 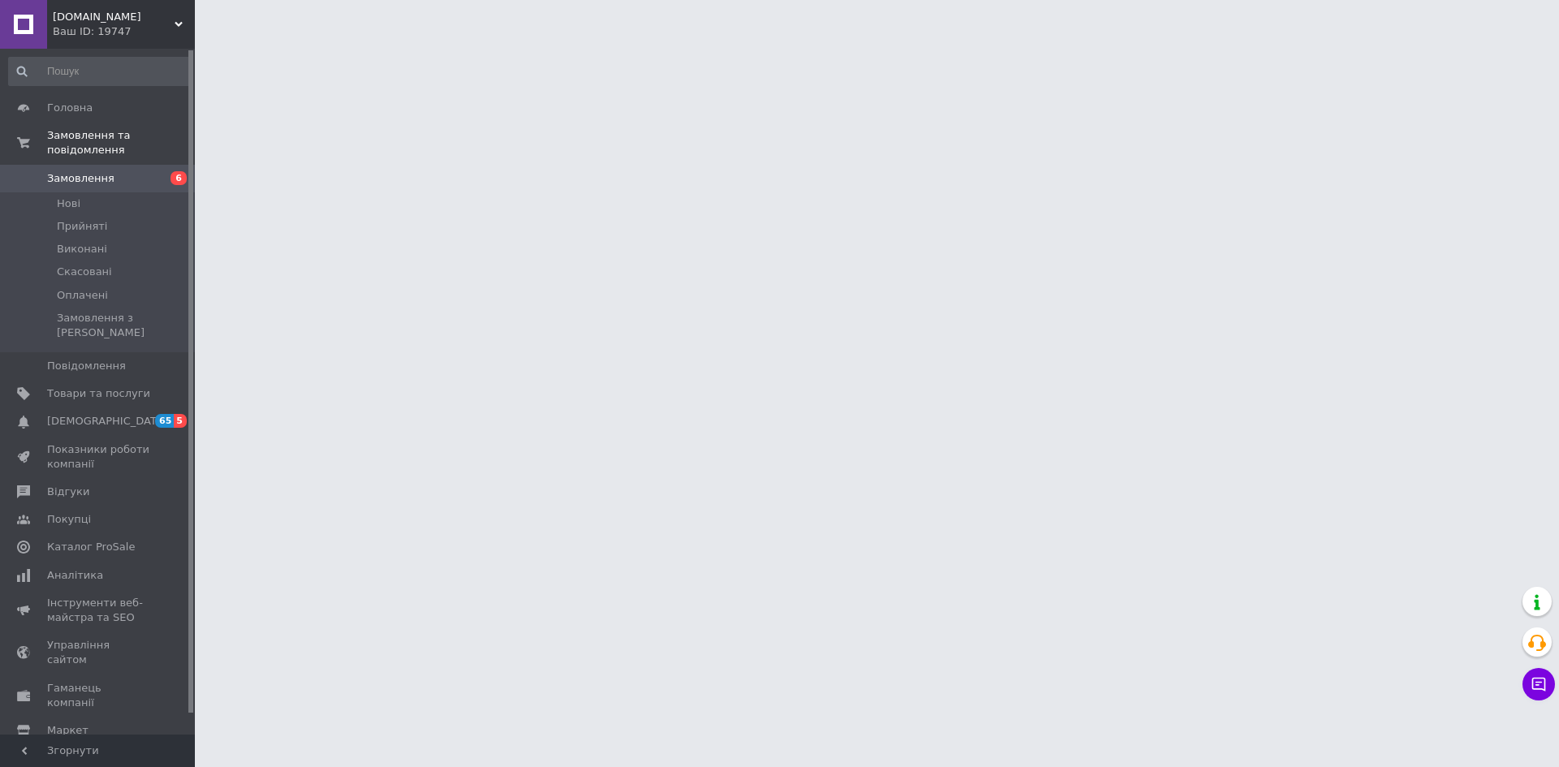 What do you see at coordinates (98, 610) in the screenshot?
I see `span: Інструменти веб-майстра та SEO` at bounding box center [98, 610].